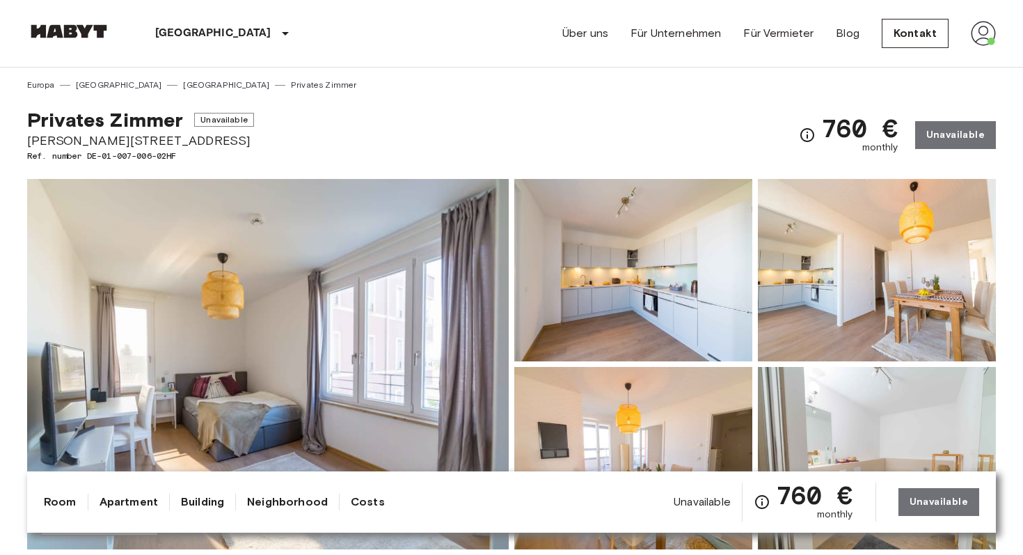  Describe the element at coordinates (40, 85) in the screenshot. I see `a: Europa` at that location.